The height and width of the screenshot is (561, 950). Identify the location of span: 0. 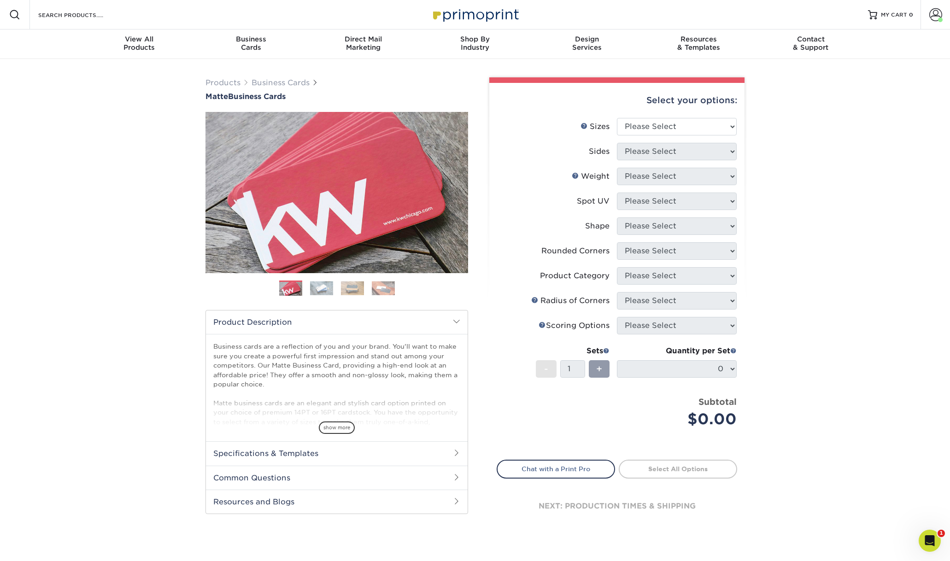
(911, 15).